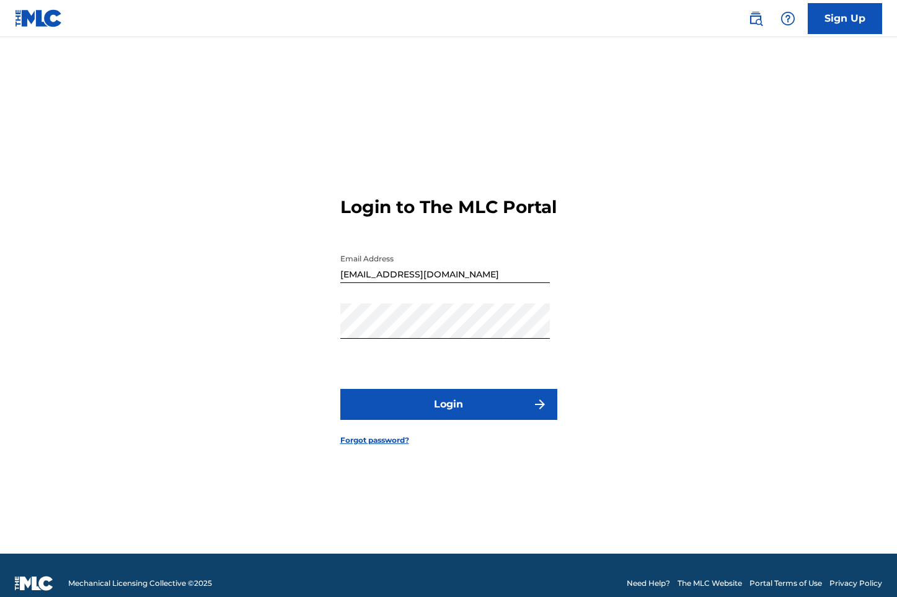 Image resolution: width=897 pixels, height=597 pixels. Describe the element at coordinates (755, 19) in the screenshot. I see `a: Public Search` at that location.